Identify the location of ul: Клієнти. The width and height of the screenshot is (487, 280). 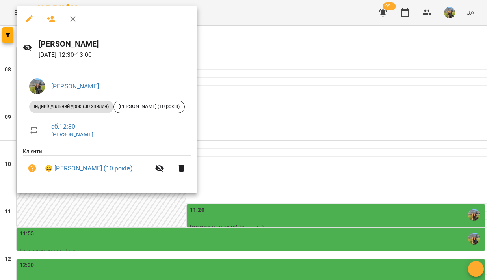
(107, 166).